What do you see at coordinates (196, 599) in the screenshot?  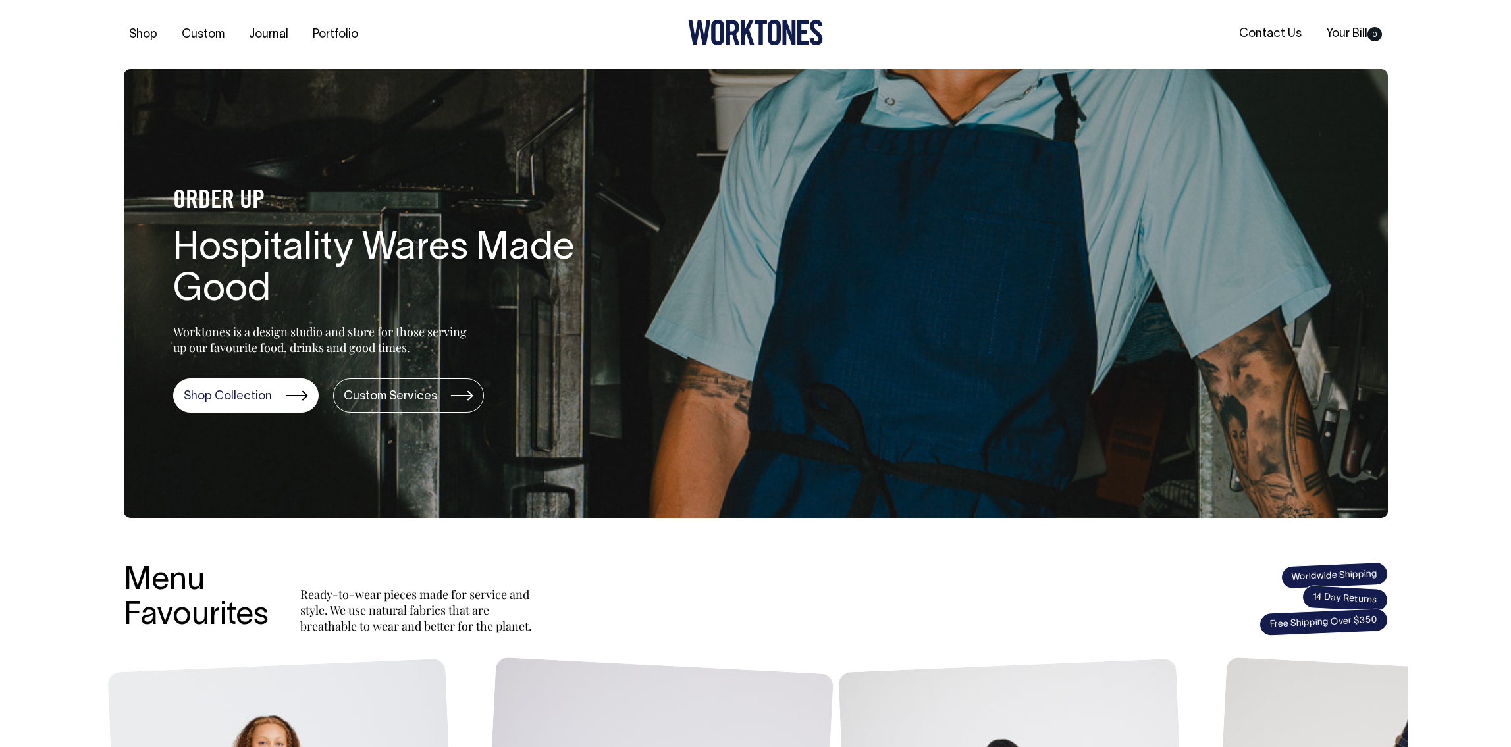 I see `h3: Menu Favourites` at bounding box center [196, 599].